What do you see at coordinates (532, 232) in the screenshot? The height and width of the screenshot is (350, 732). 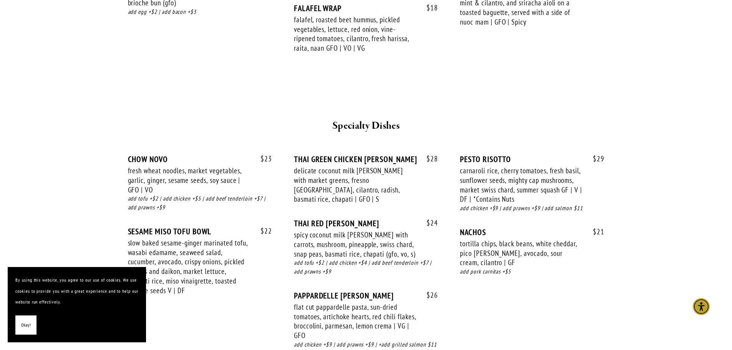 I see `div: NACHOS` at bounding box center [532, 232].